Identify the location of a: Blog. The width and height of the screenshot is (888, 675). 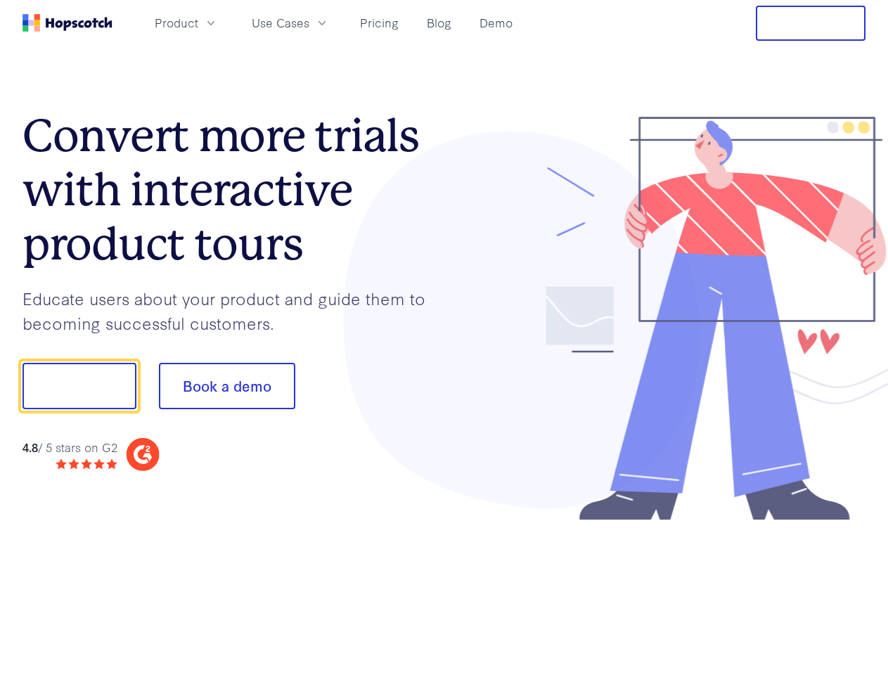
(439, 22).